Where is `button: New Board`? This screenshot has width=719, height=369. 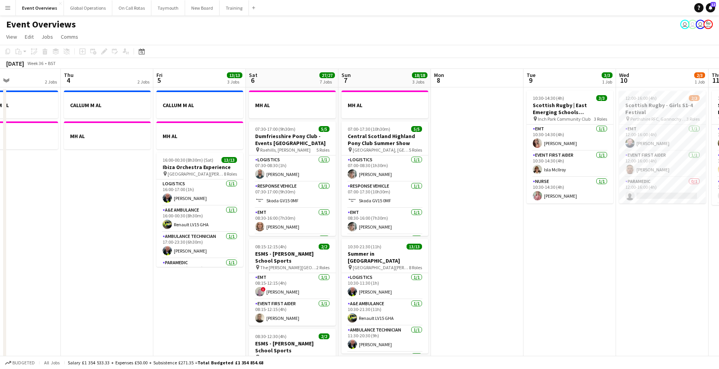 button: New Board is located at coordinates (202, 8).